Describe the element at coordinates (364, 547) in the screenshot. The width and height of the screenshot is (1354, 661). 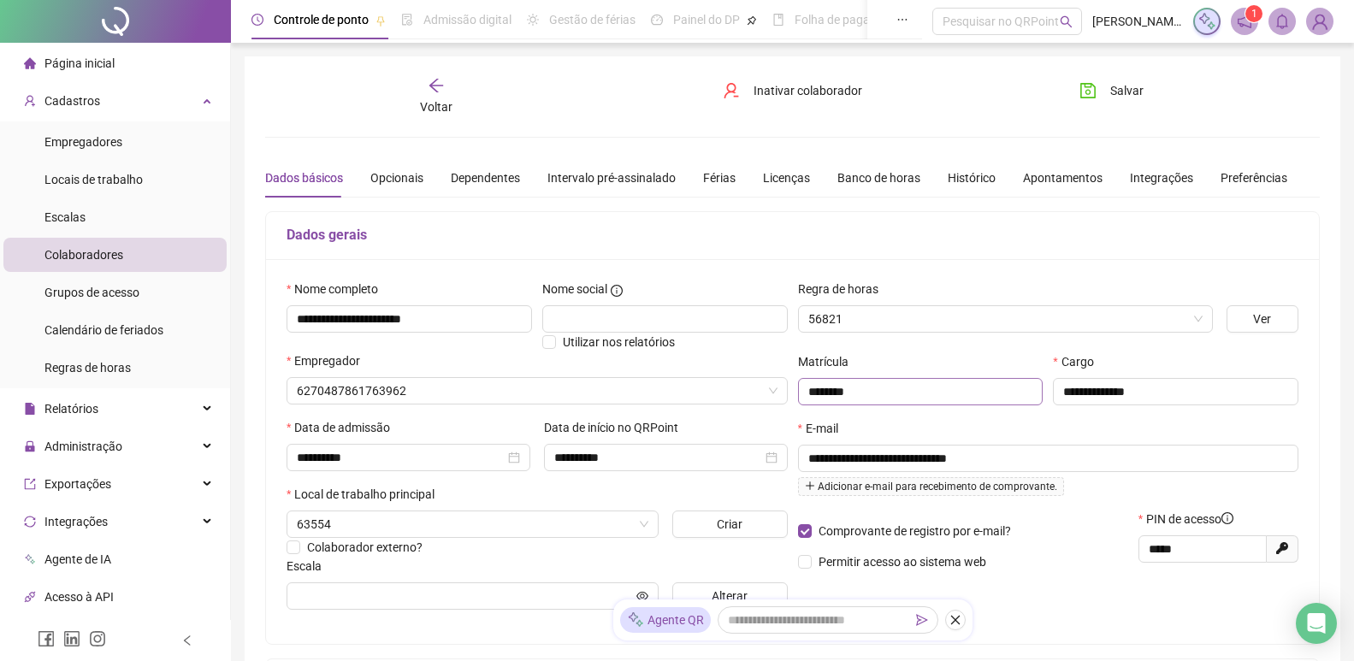
I see `span: Colaborador externo?` at that location.